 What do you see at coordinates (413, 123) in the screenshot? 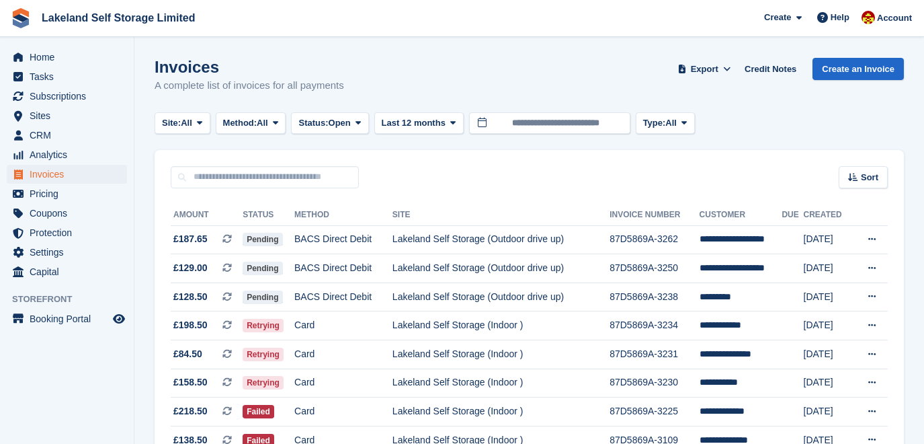
I see `span: Last 12 months` at bounding box center [413, 123].